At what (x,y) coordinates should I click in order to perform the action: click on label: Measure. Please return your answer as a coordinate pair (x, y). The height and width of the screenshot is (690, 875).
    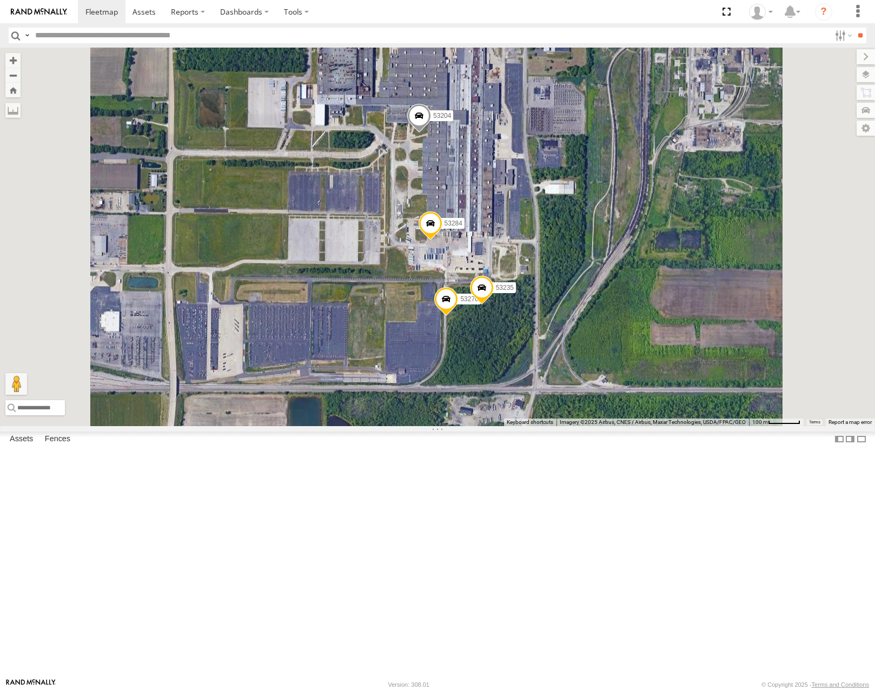
    Looking at the image, I should click on (13, 110).